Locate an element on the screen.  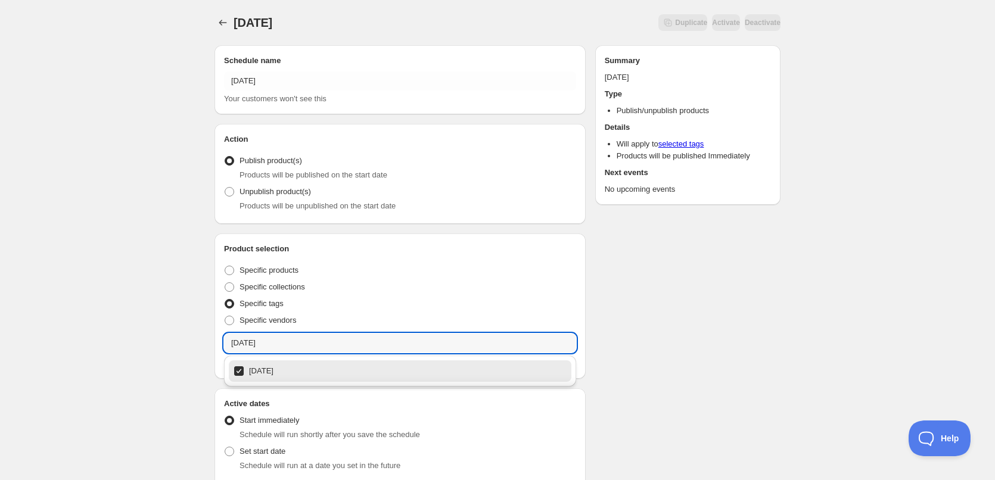
h2: Active dates is located at coordinates (400, 404).